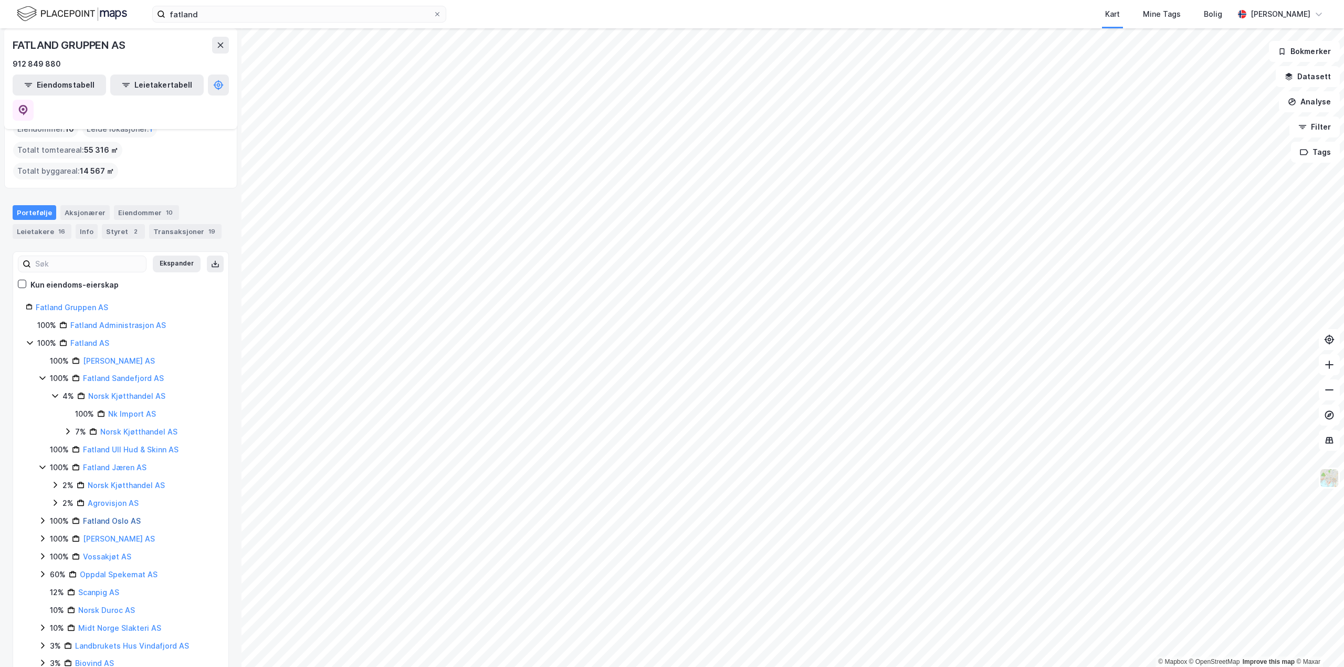 The width and height of the screenshot is (1344, 667). What do you see at coordinates (185, 232) in the screenshot?
I see `div: Transaksjoner` at bounding box center [185, 232].